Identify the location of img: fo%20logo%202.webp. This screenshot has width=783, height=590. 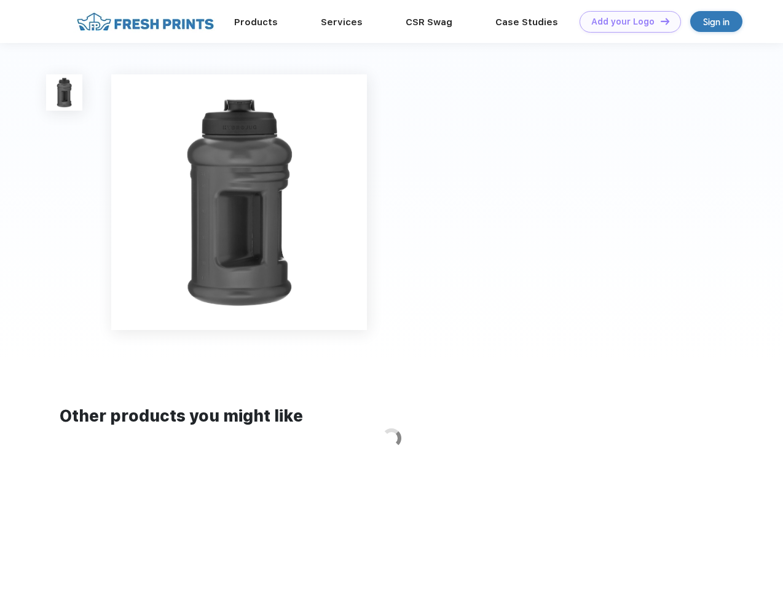
(145, 22).